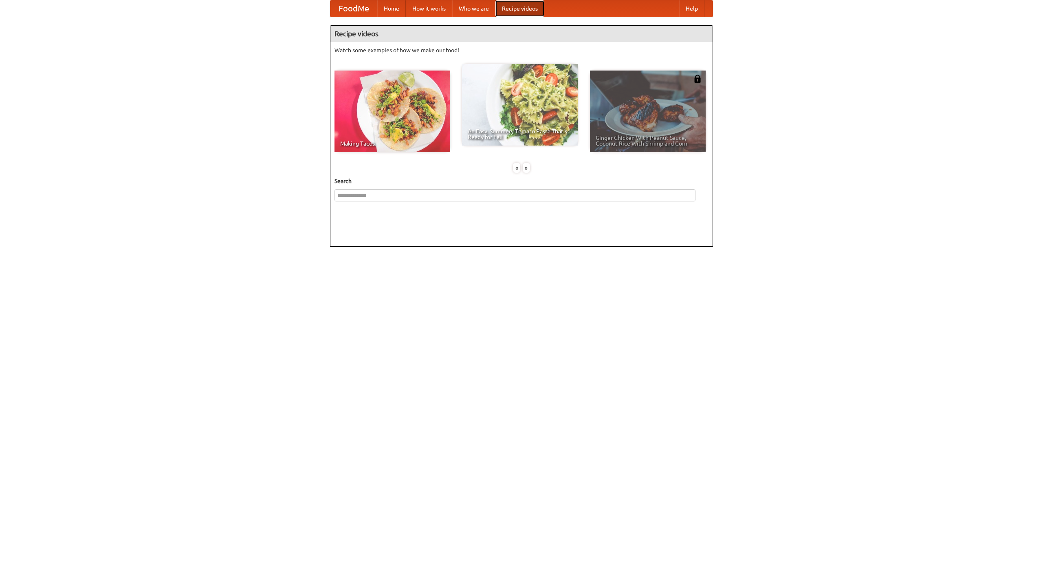  What do you see at coordinates (520, 105) in the screenshot?
I see `a: An Easy, Summery Tomato Pasta That's Ready for Fall` at bounding box center [520, 105].